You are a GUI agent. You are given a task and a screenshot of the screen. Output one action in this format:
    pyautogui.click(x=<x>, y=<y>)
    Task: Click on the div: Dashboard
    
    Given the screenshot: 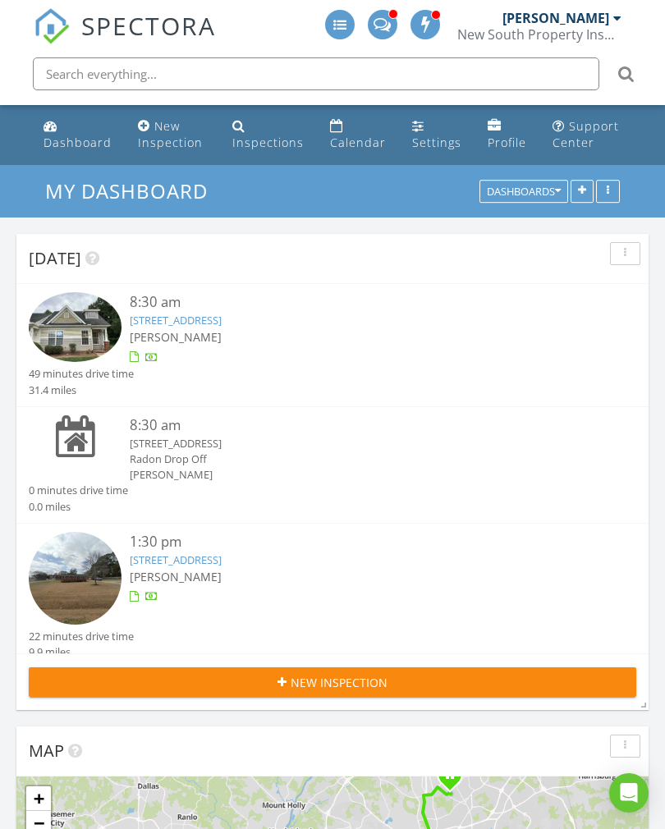 What is the action you would take?
    pyautogui.click(x=77, y=142)
    